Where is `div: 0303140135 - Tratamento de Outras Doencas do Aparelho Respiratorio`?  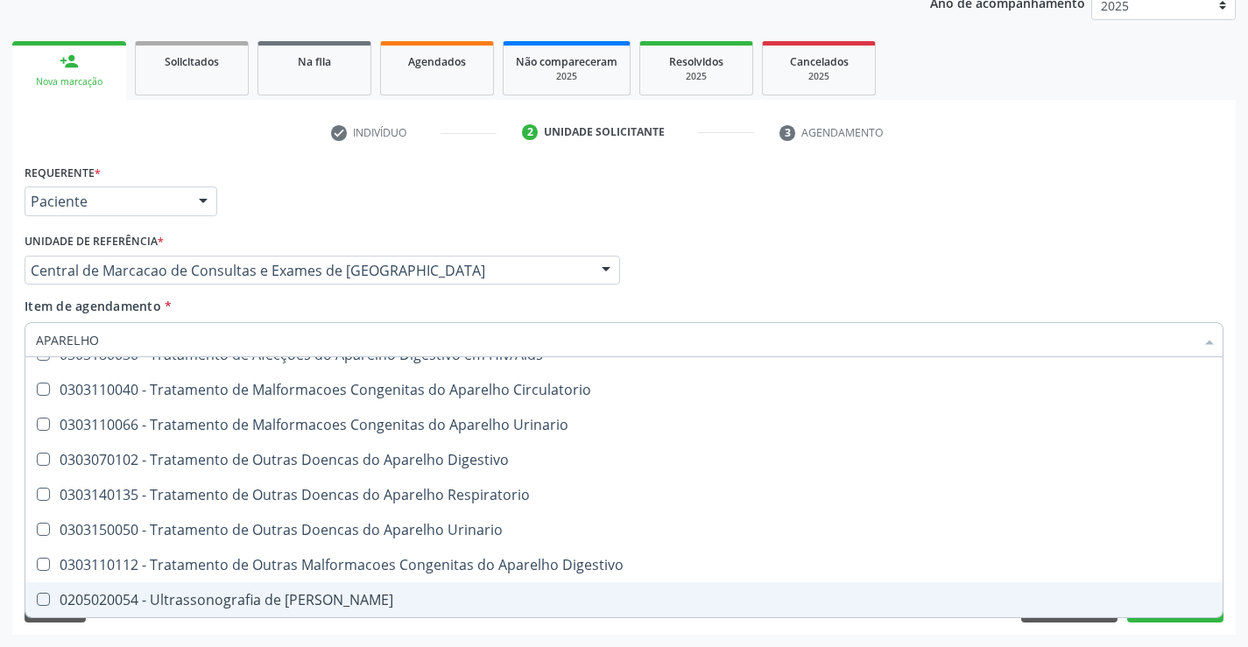
div: 0303140135 - Tratamento de Outras Doencas do Aparelho Respiratorio is located at coordinates (624, 495).